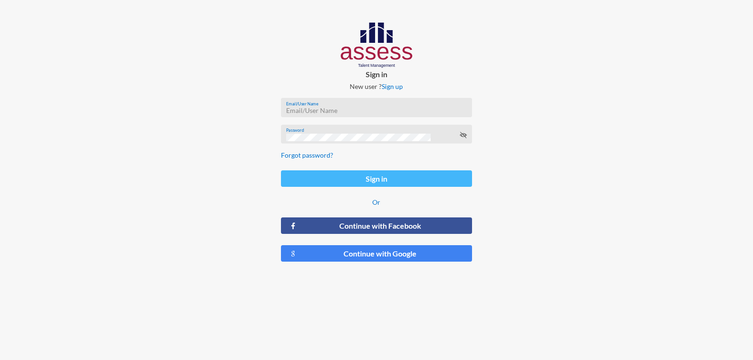 Image resolution: width=753 pixels, height=360 pixels. What do you see at coordinates (392, 86) in the screenshot?
I see `a: Sign up` at bounding box center [392, 86].